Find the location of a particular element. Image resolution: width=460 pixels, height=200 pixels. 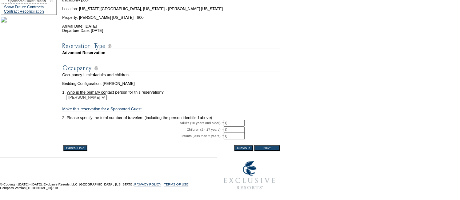

a: Show Future Contracts is located at coordinates (24, 7).